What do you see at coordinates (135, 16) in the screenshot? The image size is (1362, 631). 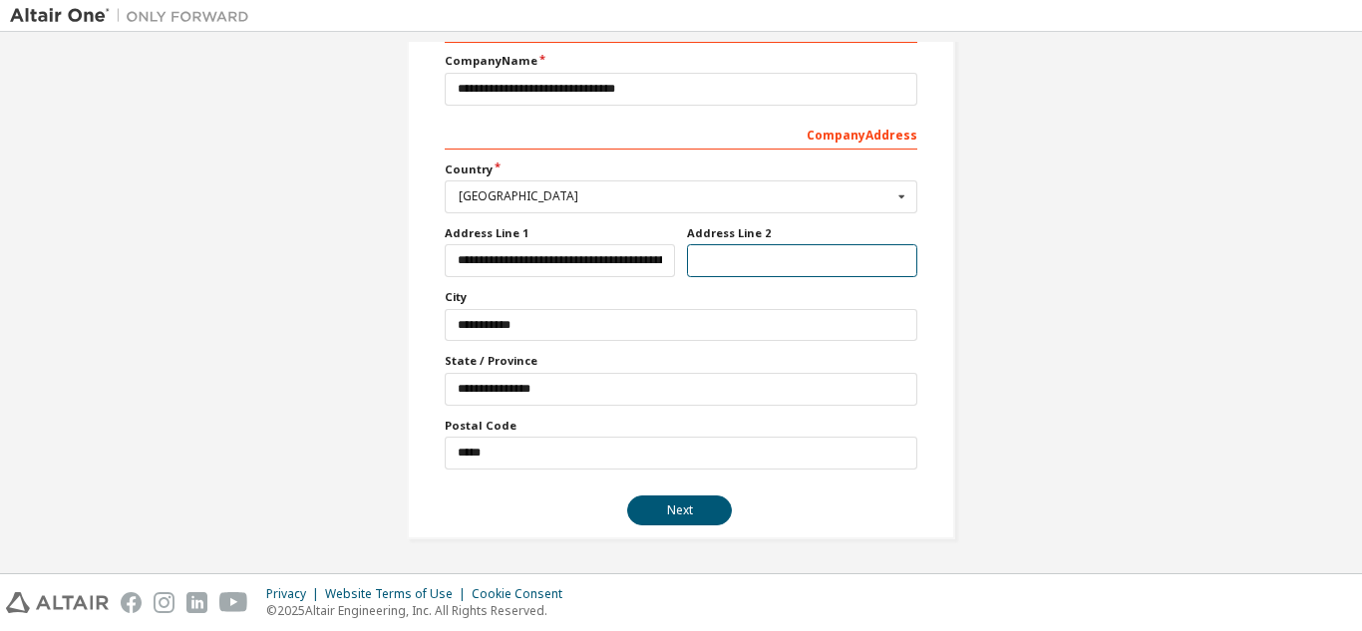 I see `img: Altair One` at bounding box center [135, 16].